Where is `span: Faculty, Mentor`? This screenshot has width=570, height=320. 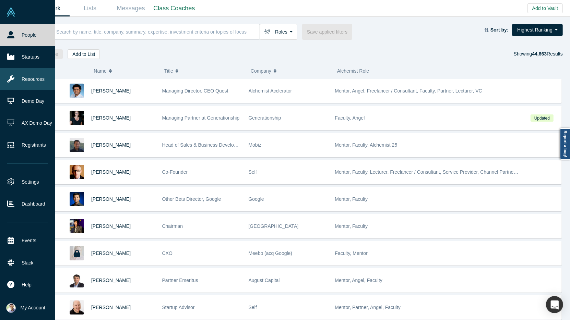
span: Faculty, Mentor is located at coordinates (351, 253).